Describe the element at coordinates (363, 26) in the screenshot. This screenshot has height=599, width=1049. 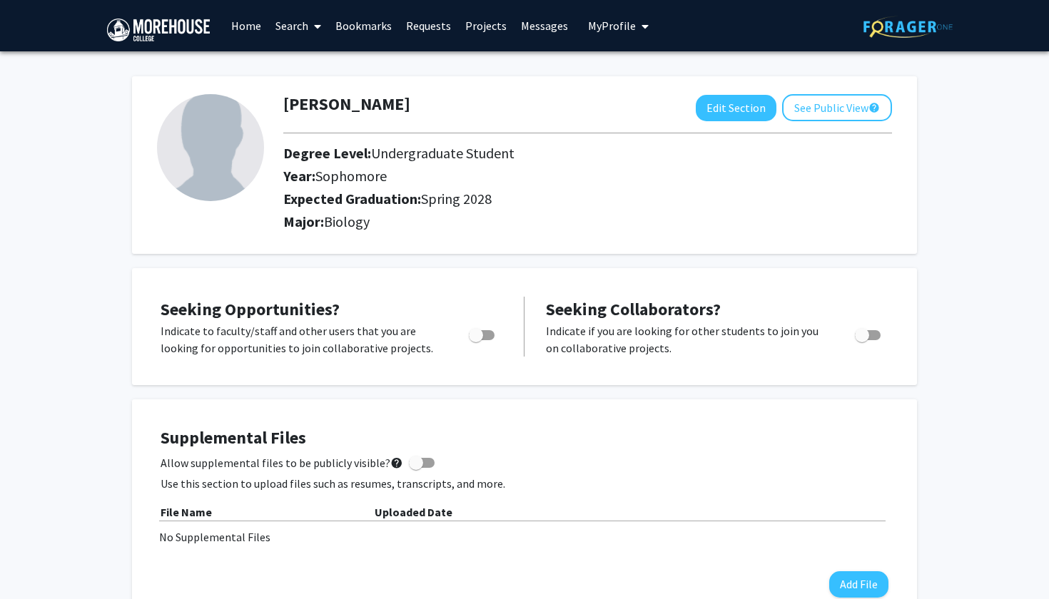
I see `a: Bookmarks` at that location.